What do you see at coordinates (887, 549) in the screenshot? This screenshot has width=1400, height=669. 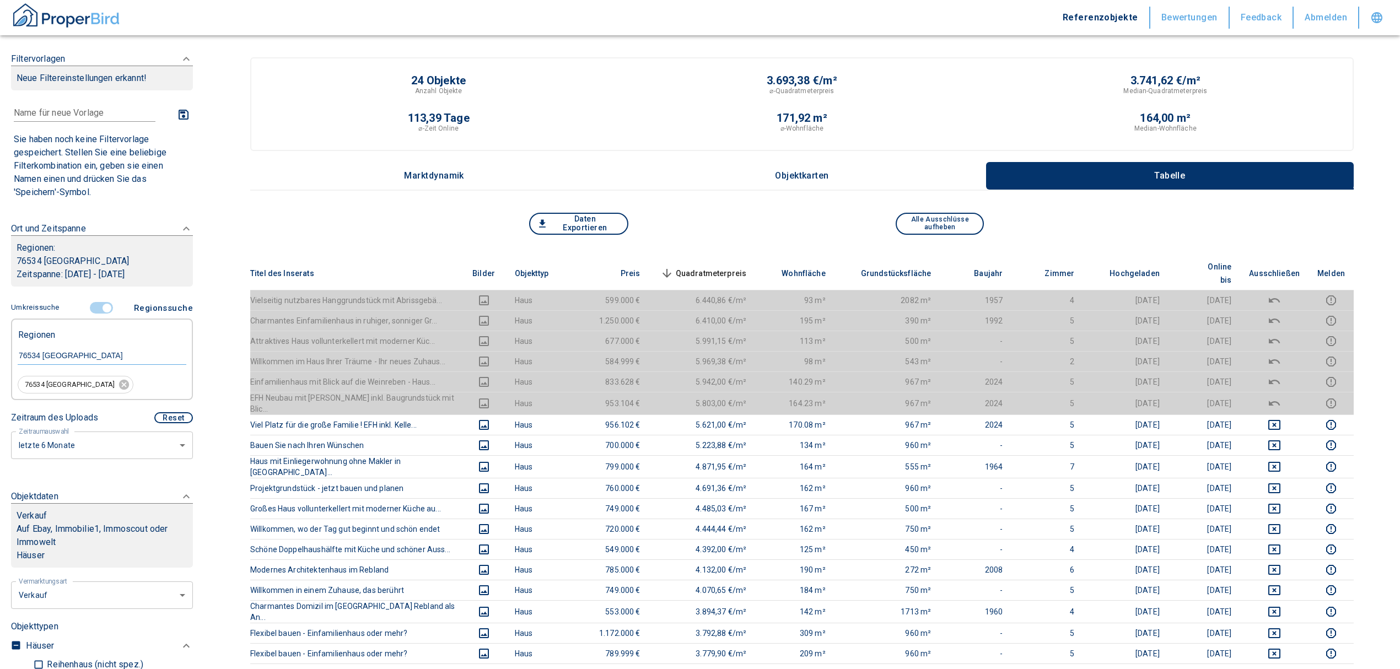 I see `td: 450 m²` at bounding box center [887, 549].